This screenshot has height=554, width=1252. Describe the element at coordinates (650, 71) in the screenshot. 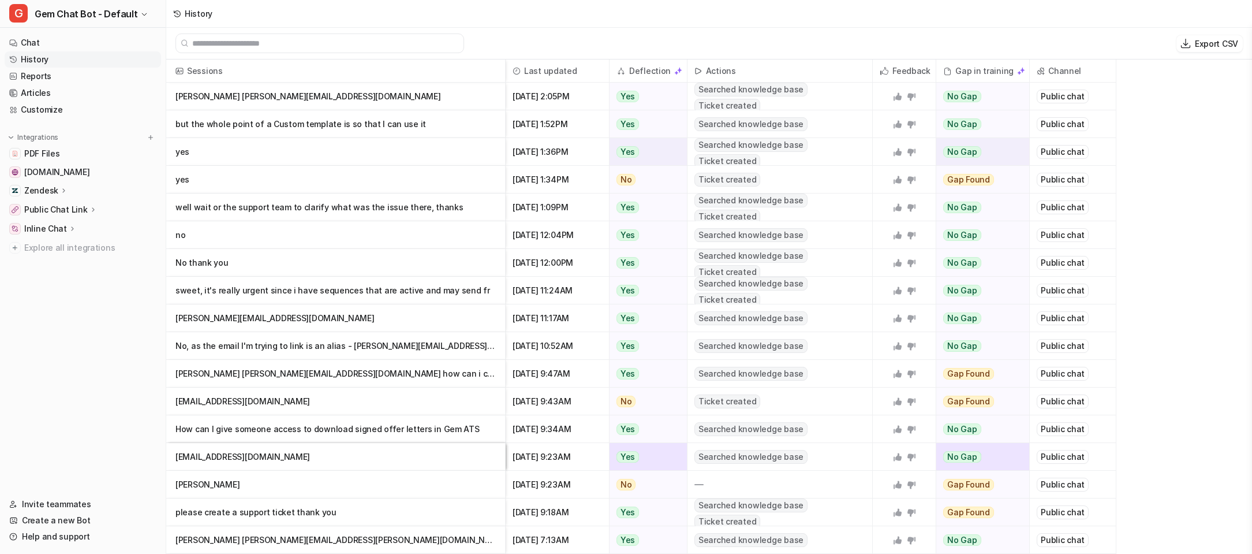

I see `h2: Deflection` at that location.